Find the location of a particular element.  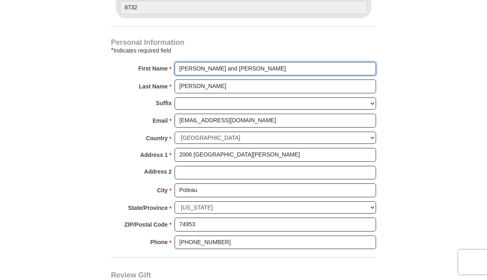

strong: Email is located at coordinates (160, 121).